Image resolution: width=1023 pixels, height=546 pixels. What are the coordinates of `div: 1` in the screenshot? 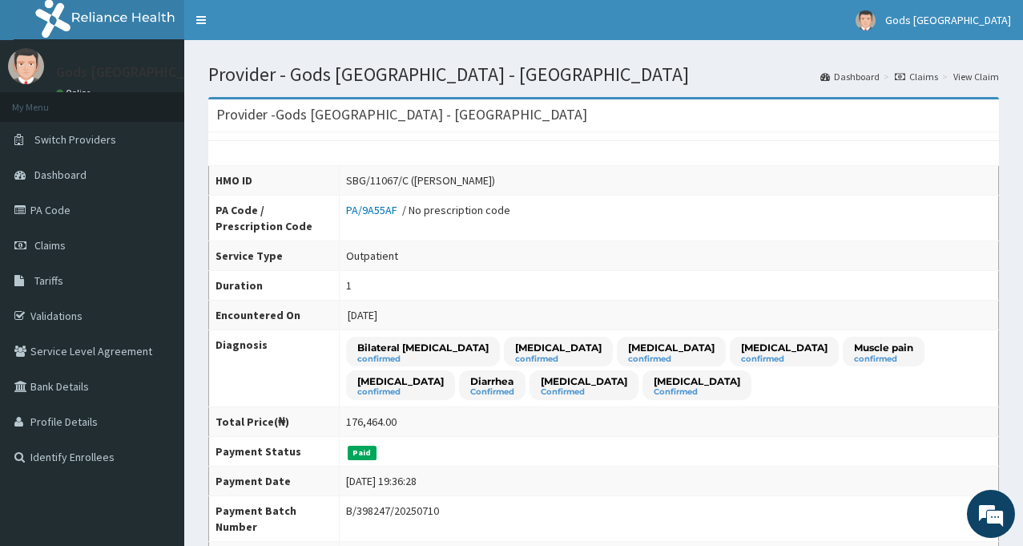 It's located at (348, 285).